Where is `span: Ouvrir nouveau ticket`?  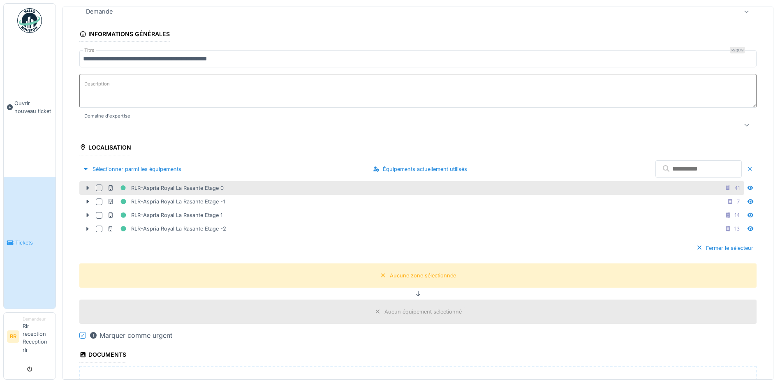 span: Ouvrir nouveau ticket is located at coordinates (33, 107).